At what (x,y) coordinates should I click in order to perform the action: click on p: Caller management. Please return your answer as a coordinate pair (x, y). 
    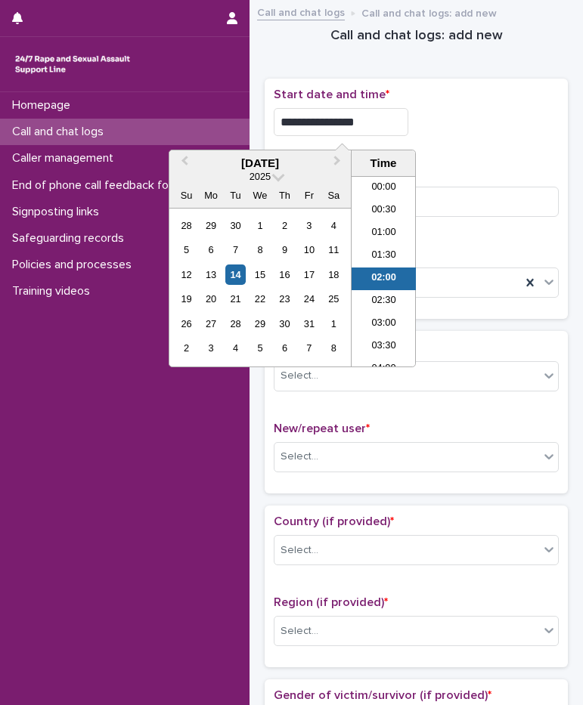
    Looking at the image, I should click on (66, 158).